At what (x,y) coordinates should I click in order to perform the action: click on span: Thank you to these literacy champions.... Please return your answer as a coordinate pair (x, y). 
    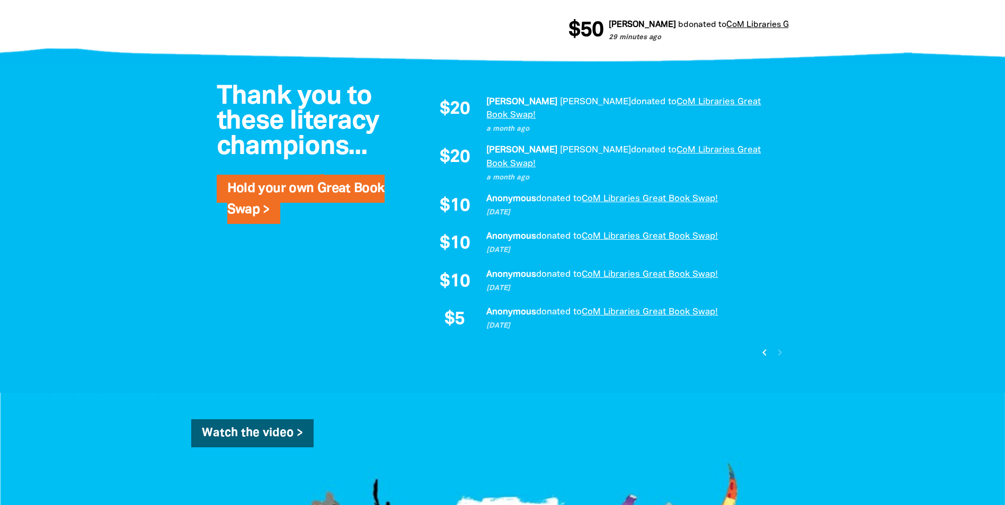
    Looking at the image, I should click on (298, 122).